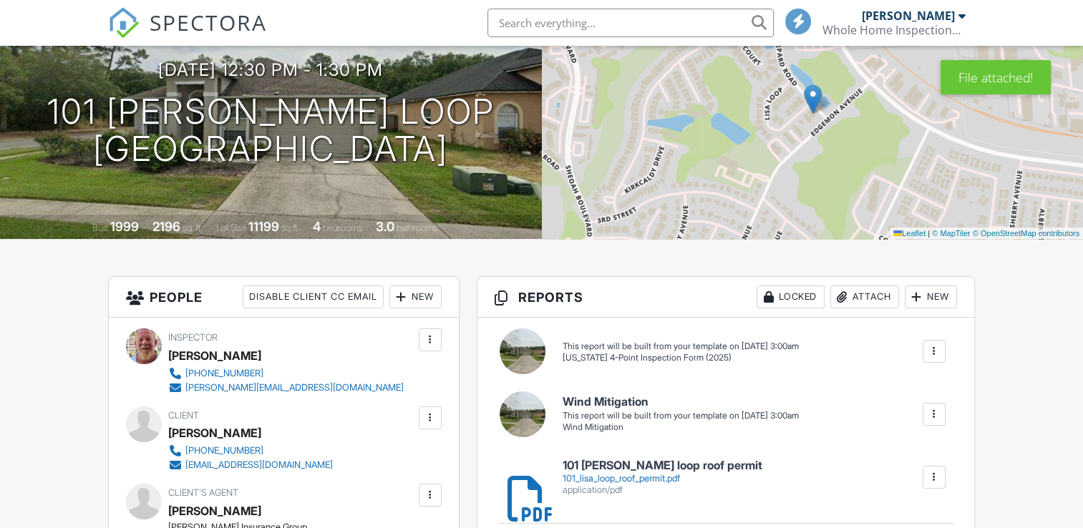 The image size is (1083, 528). I want to click on div: 2196, so click(166, 226).